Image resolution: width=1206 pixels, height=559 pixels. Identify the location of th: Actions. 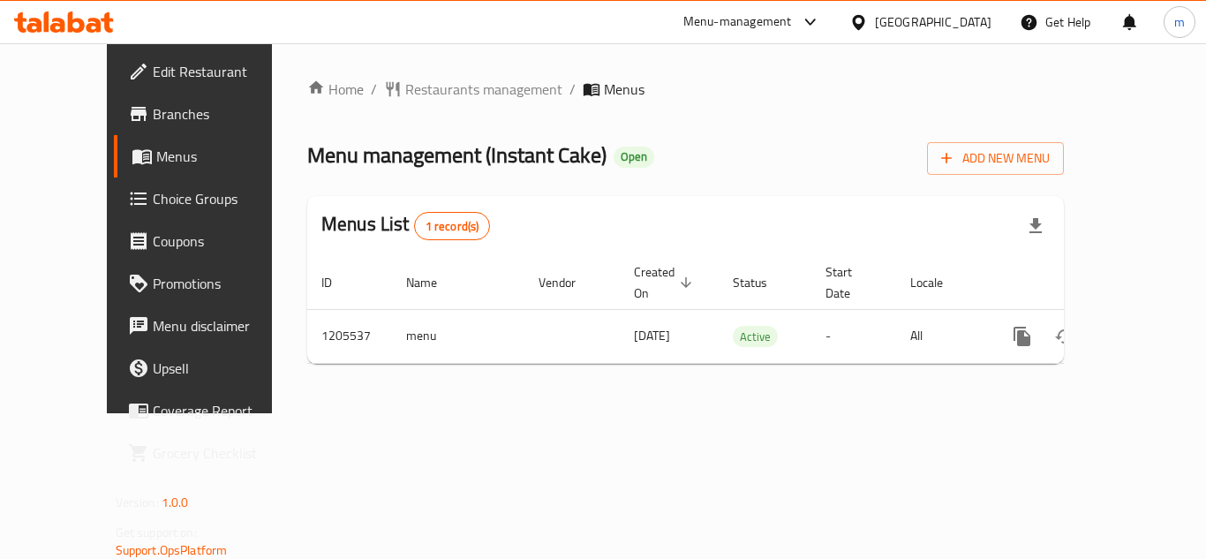
(1086, 283).